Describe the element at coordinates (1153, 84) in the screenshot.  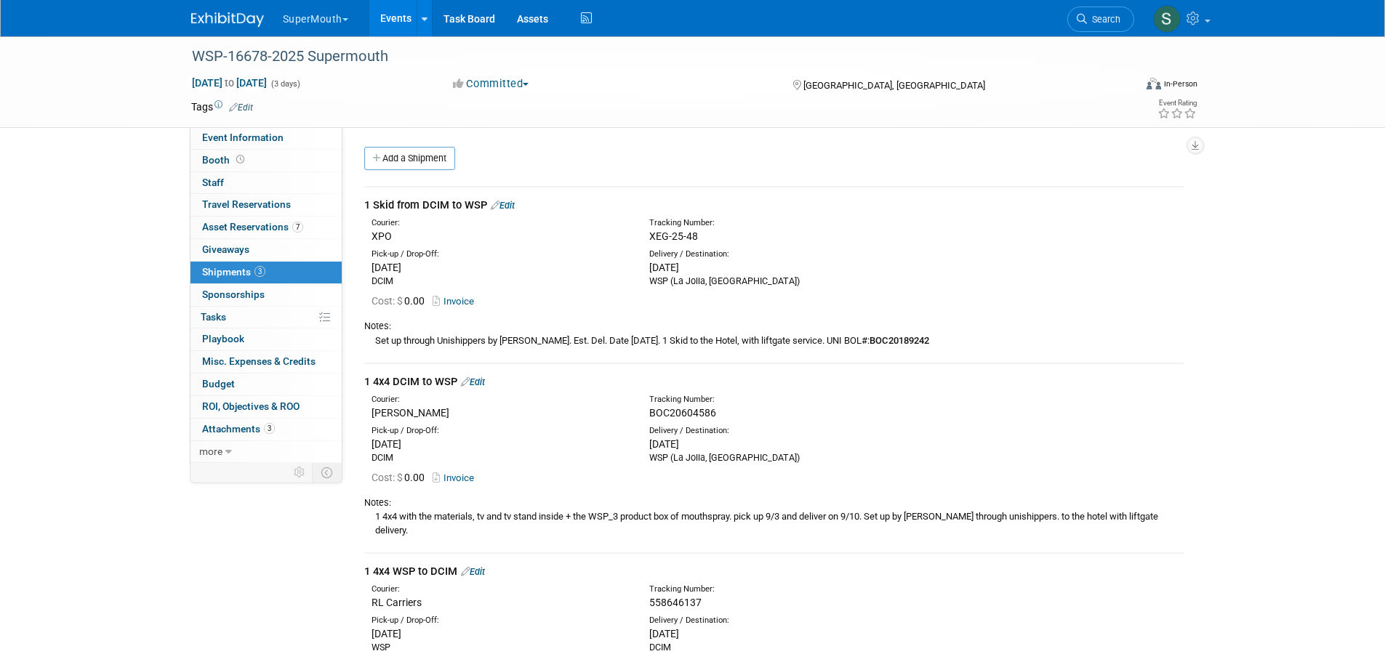
I see `img: Format-Inperson.png` at that location.